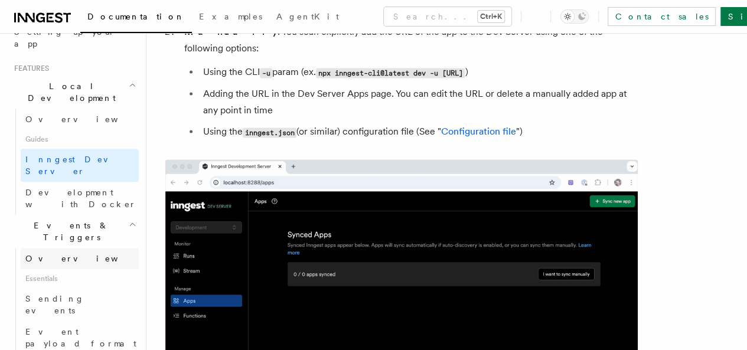 Image resolution: width=747 pixels, height=350 pixels. Describe the element at coordinates (80, 279) in the screenshot. I see `span: Essentials` at that location.